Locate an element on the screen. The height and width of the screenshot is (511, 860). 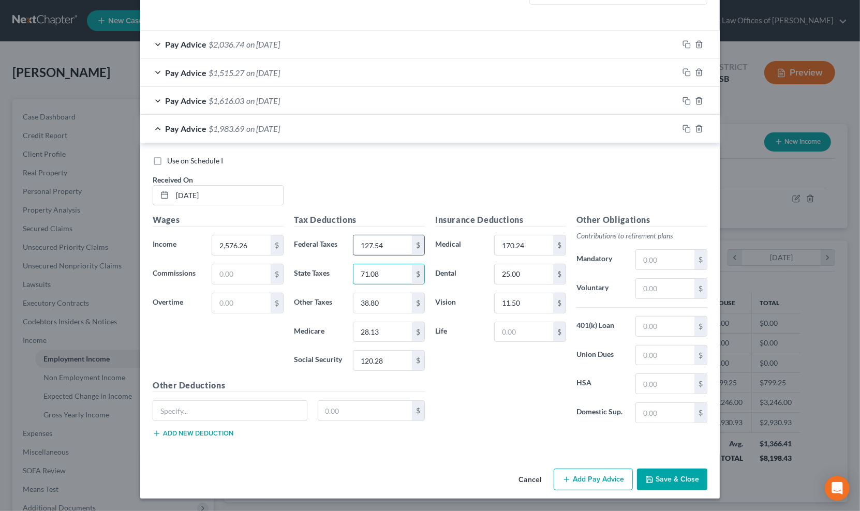
span: Received On is located at coordinates (173, 180).